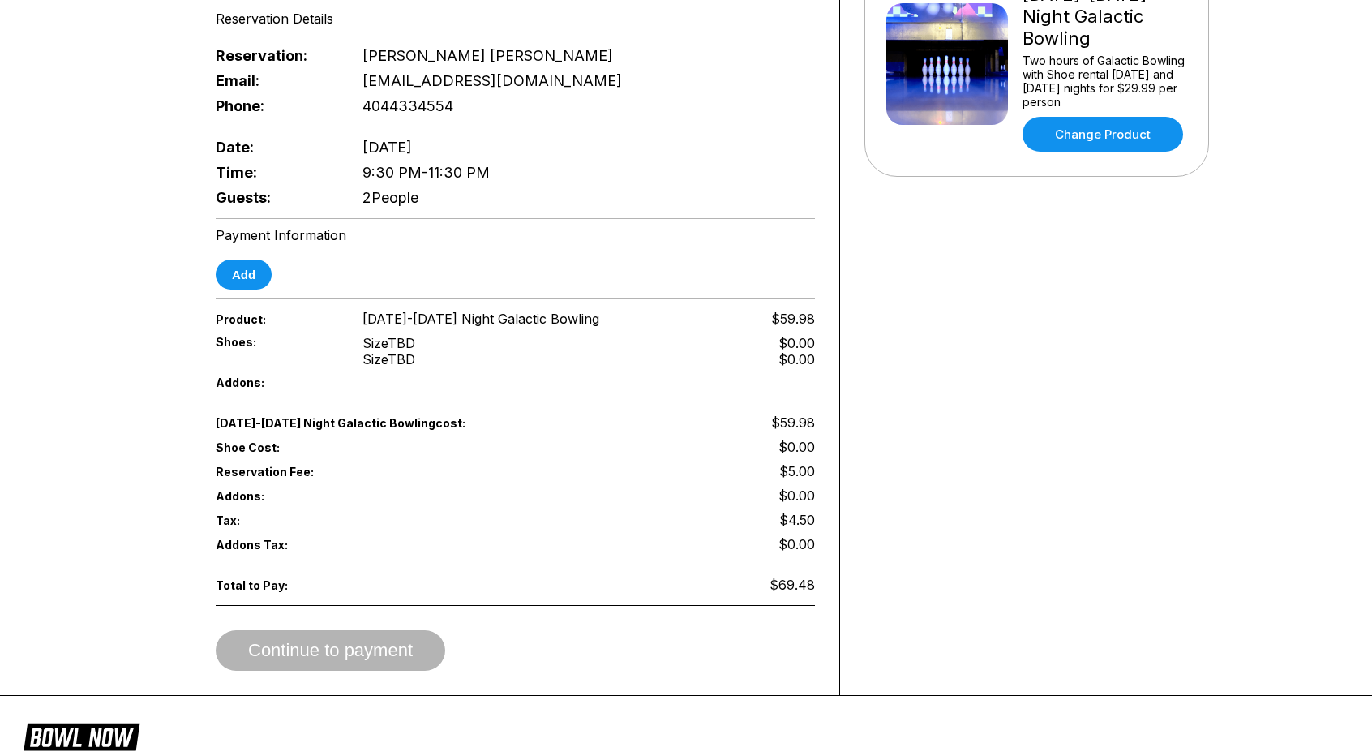  I want to click on span: Time:, so click(276, 172).